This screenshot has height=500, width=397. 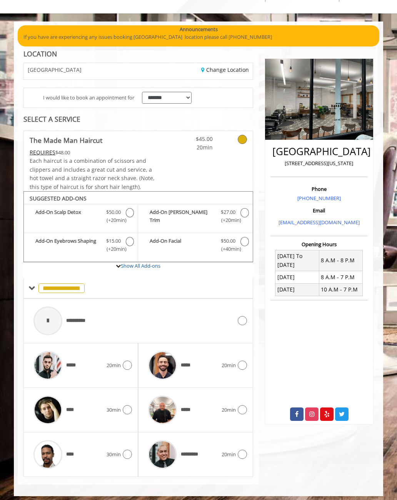 I want to click on label: Add-On Facial, so click(x=195, y=246).